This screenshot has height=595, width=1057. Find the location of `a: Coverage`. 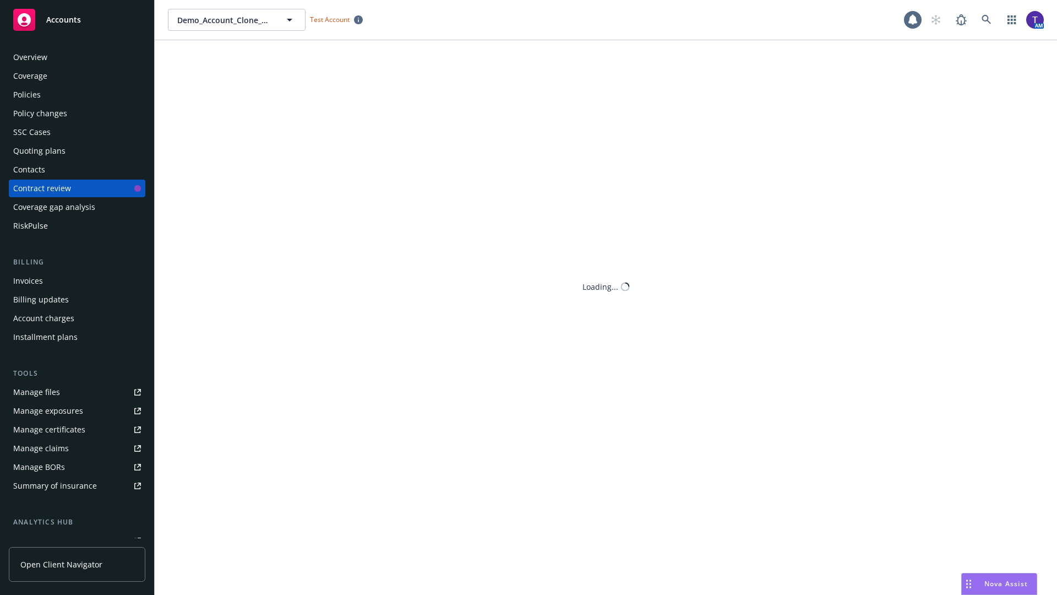

a: Coverage is located at coordinates (77, 76).